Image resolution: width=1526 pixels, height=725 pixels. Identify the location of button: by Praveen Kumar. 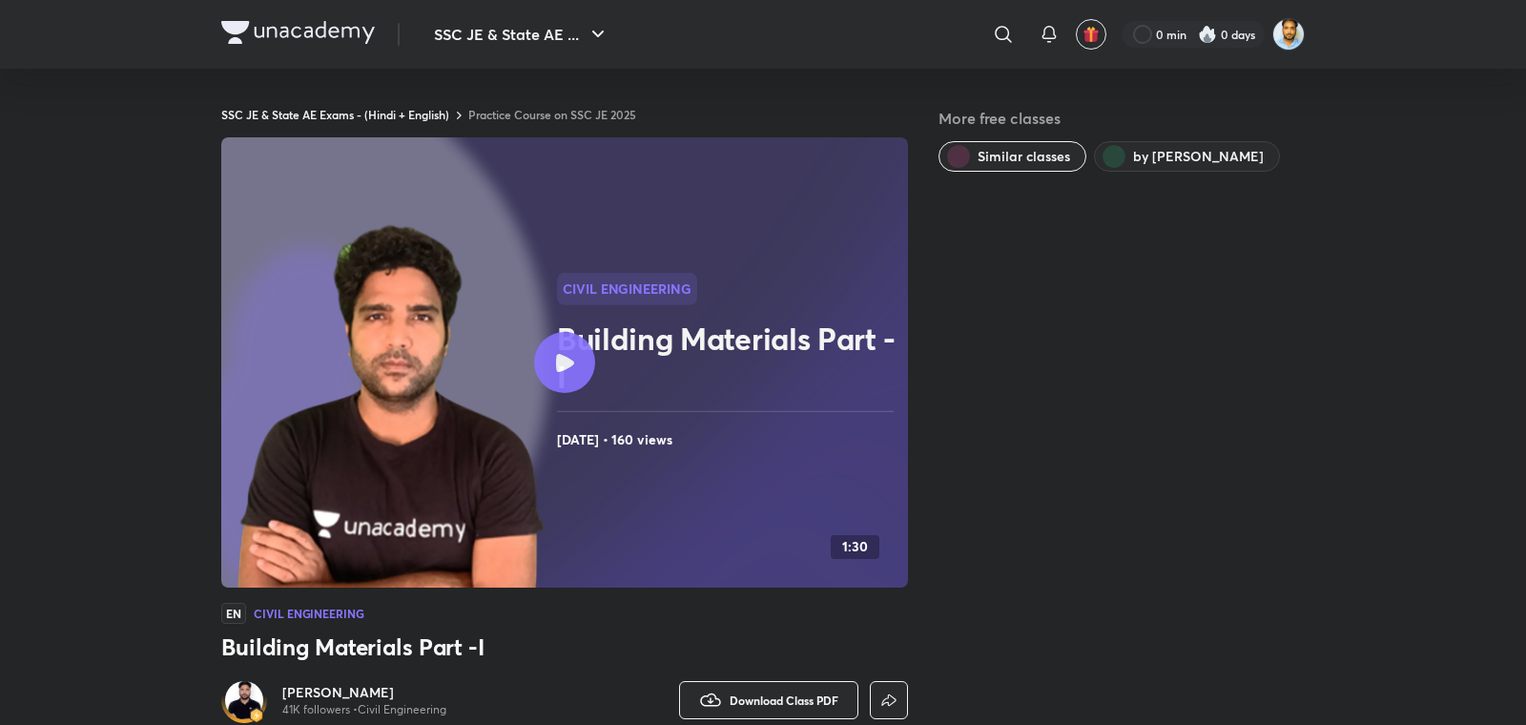
(1186, 156).